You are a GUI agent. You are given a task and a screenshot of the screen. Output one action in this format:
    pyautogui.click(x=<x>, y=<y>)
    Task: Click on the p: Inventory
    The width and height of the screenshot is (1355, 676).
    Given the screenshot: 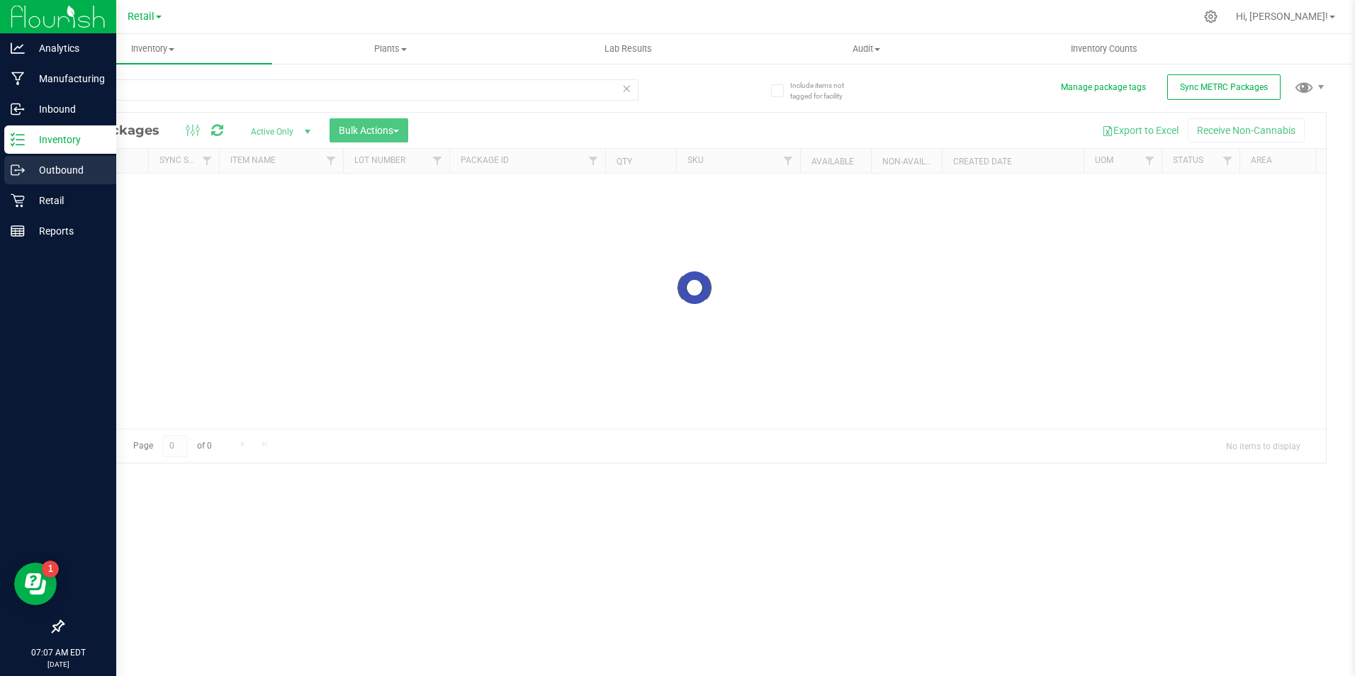 What is the action you would take?
    pyautogui.click(x=67, y=140)
    